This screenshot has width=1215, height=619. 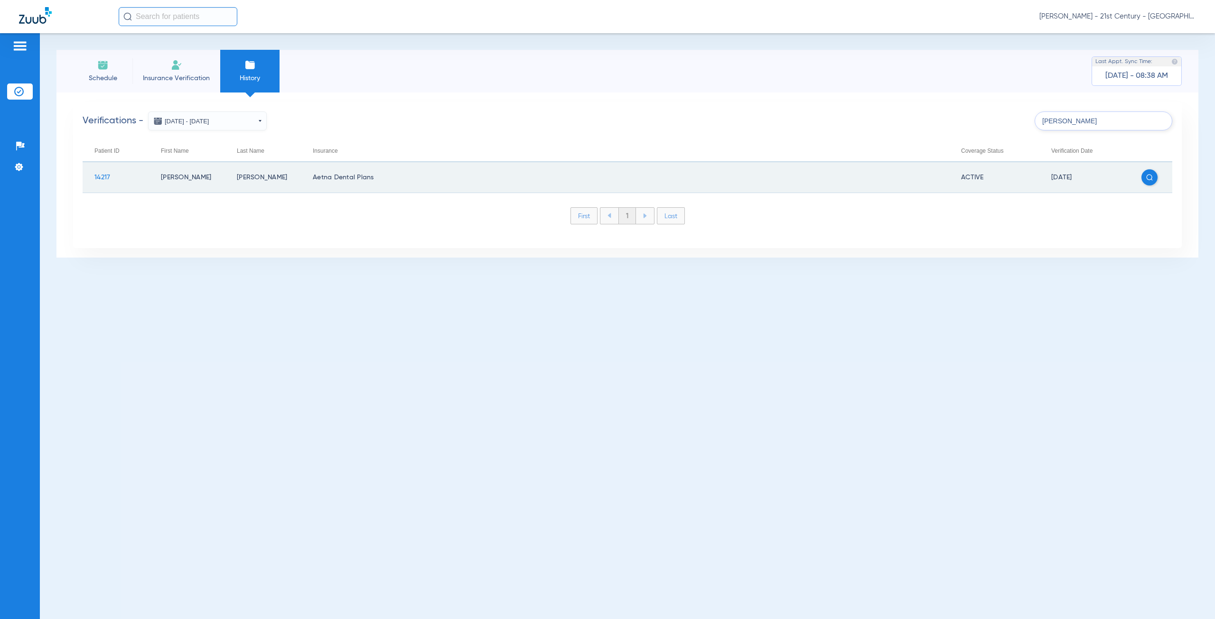 What do you see at coordinates (175, 121) in the screenshot?
I see `h2: Verifications -` at bounding box center [175, 121].